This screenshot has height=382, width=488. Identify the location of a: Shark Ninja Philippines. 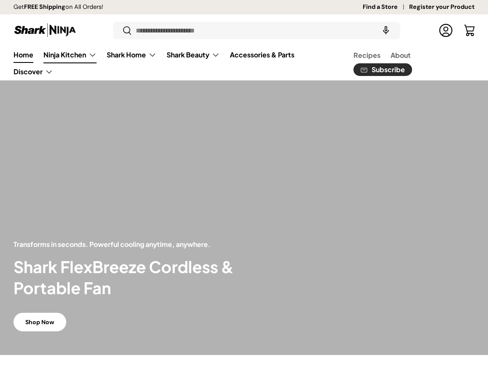
(45, 30).